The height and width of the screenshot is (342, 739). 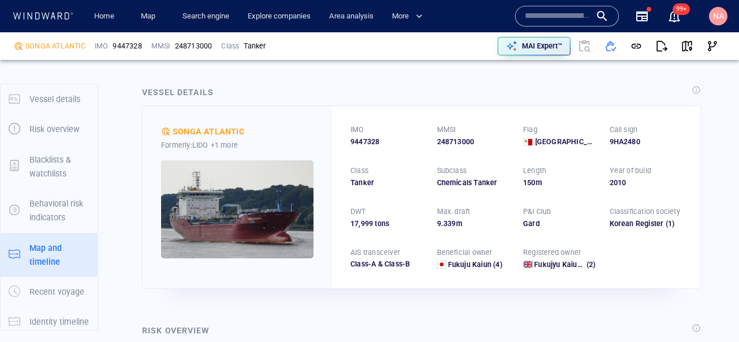 I want to click on p: +1 more, so click(x=224, y=145).